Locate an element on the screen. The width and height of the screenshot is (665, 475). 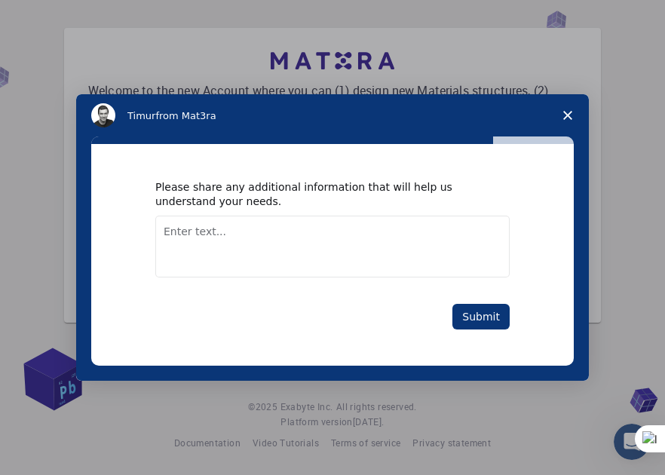
div: Please share any additional information that will help us understand your needs. is located at coordinates (321, 194).